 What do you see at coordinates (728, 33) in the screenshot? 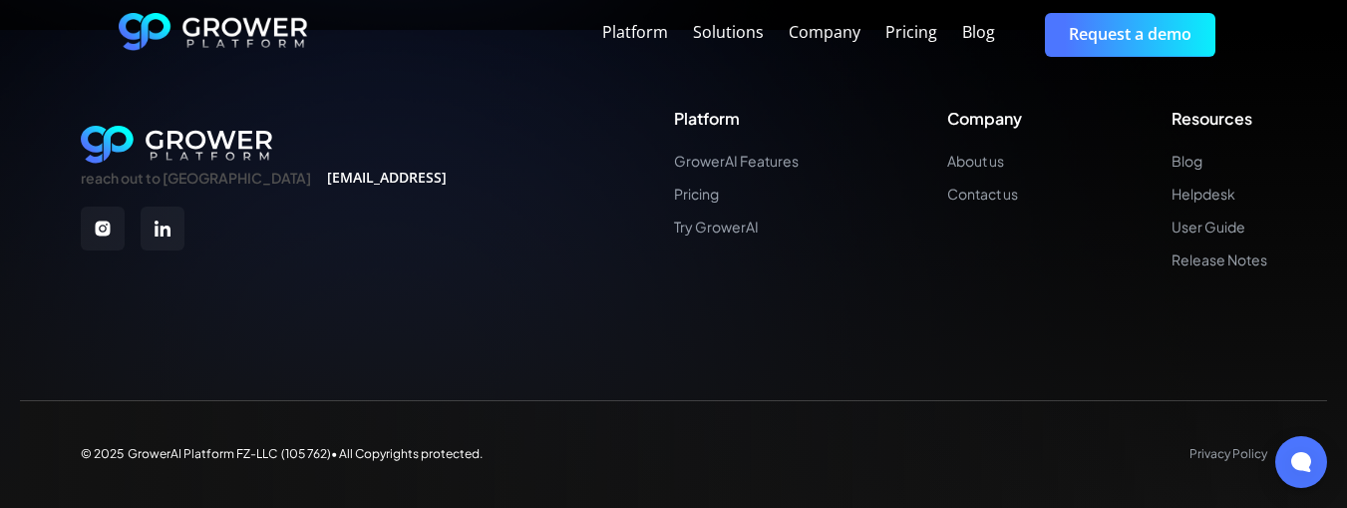
I see `a: Solutions` at bounding box center [728, 33].